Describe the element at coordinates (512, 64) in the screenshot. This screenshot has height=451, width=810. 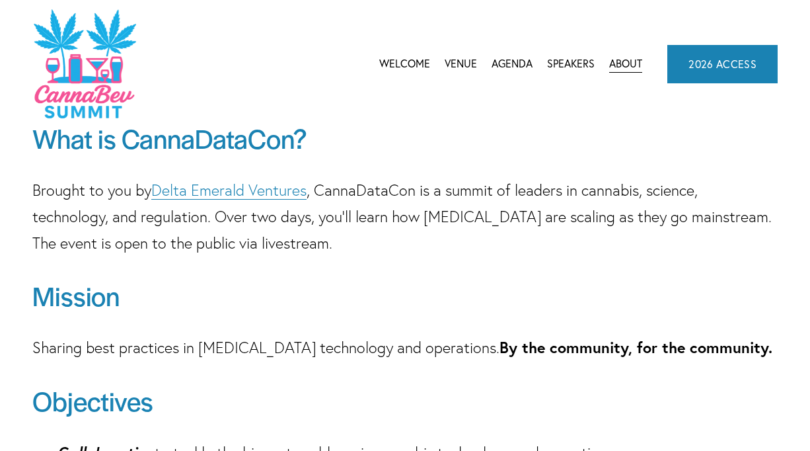
I see `a: folder dropdown` at that location.